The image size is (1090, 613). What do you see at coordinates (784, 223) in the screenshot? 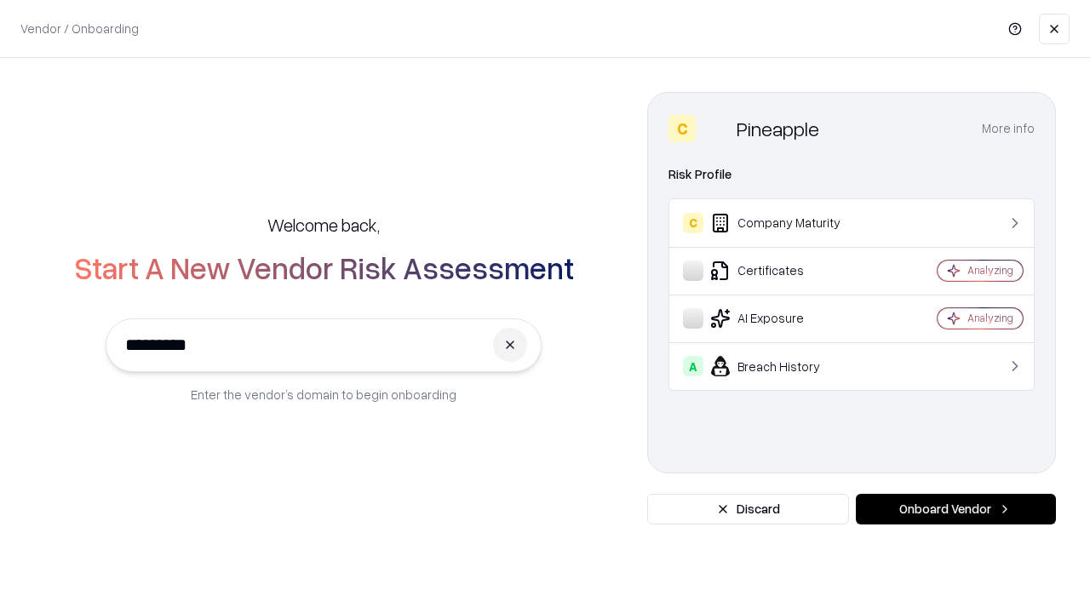
I see `div: Company Maturity` at bounding box center [784, 223].